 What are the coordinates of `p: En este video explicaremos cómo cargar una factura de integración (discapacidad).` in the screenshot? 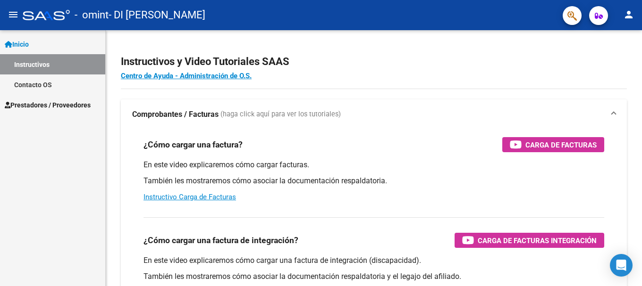 It's located at (374, 261).